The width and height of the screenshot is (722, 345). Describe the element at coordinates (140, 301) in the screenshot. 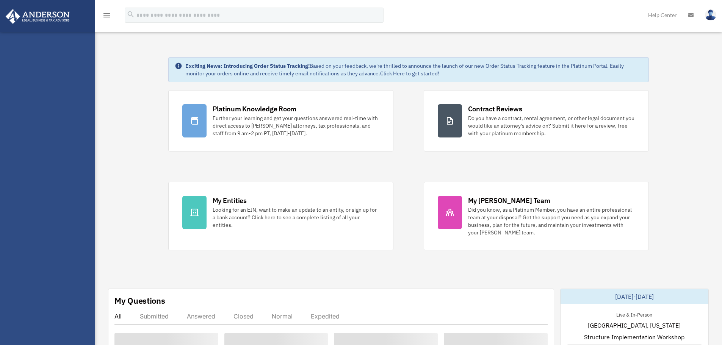

I see `div: My Questions` at that location.